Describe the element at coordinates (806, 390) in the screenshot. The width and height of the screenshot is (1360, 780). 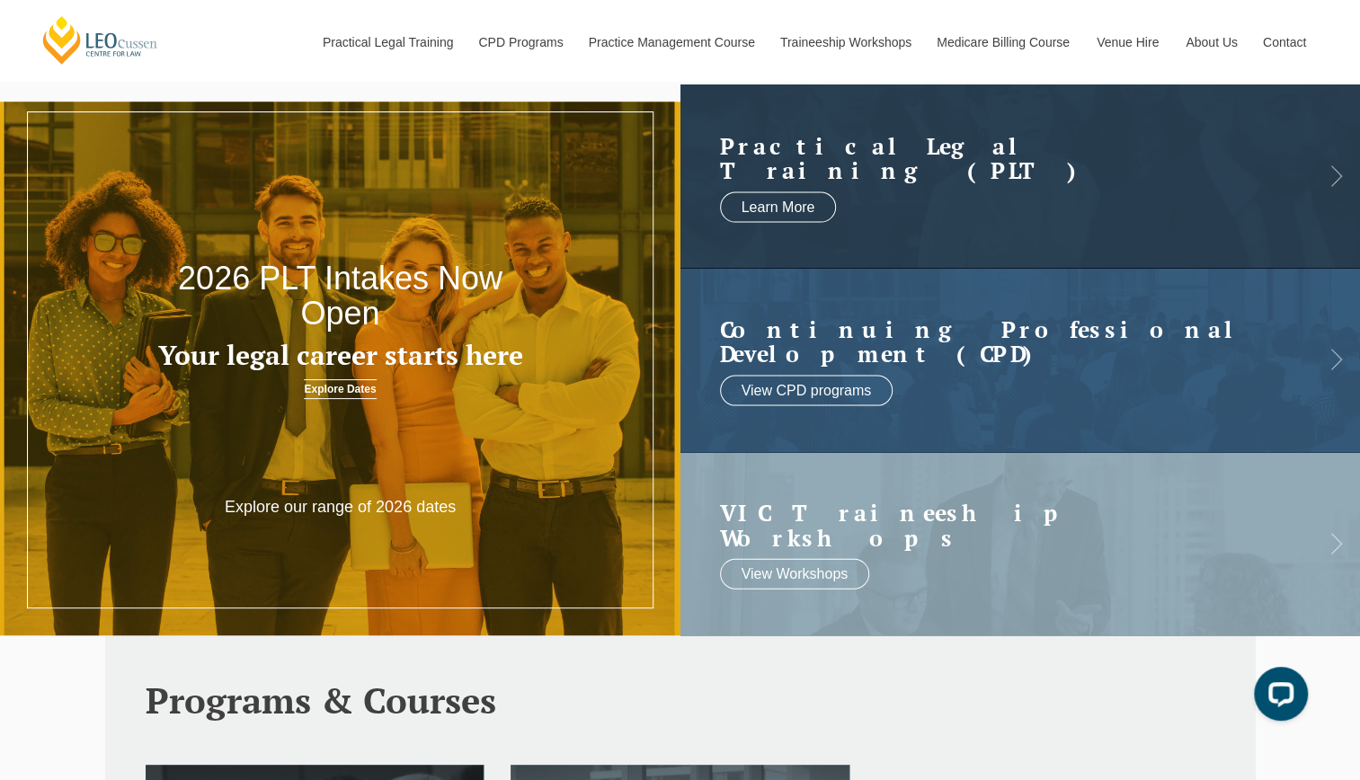
I see `a: View CPD programs` at that location.